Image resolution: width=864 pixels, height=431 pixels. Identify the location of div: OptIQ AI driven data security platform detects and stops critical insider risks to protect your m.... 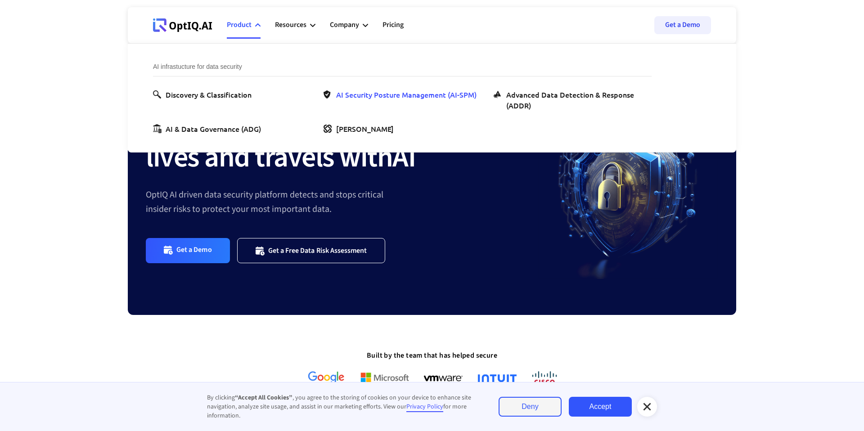
(342, 202).